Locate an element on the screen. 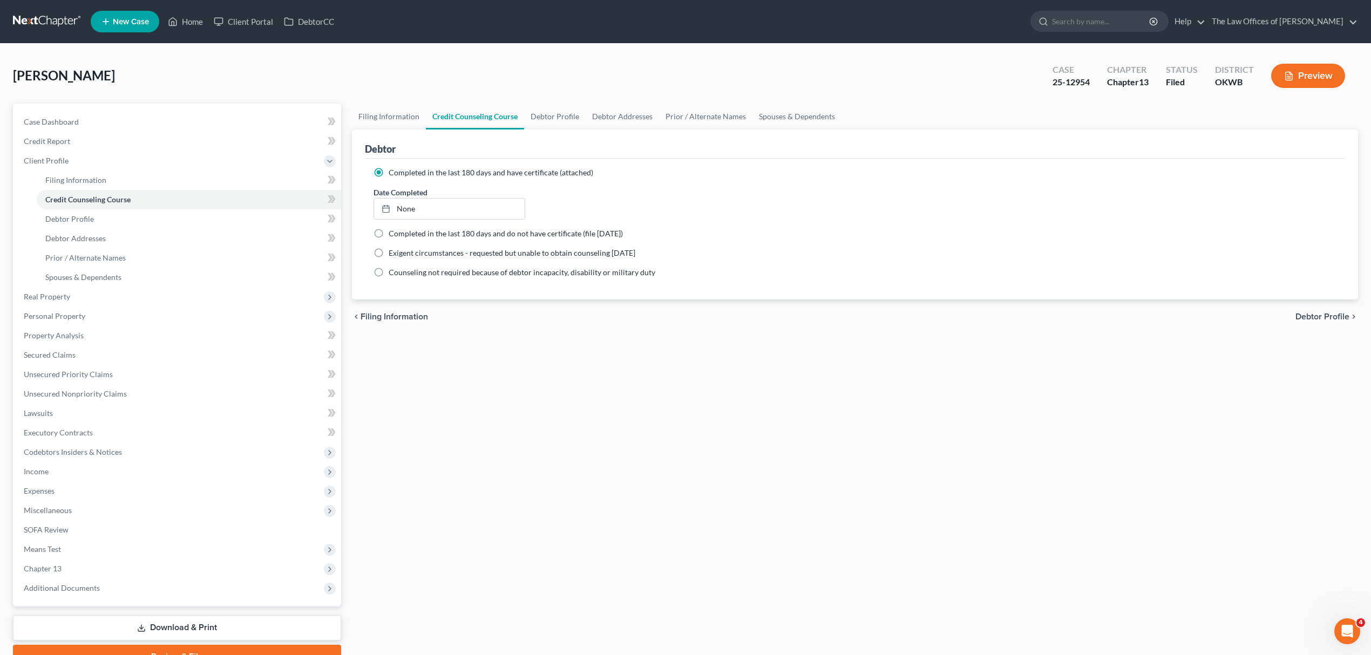 This screenshot has height=655, width=1371. button: Preview is located at coordinates (1308, 76).